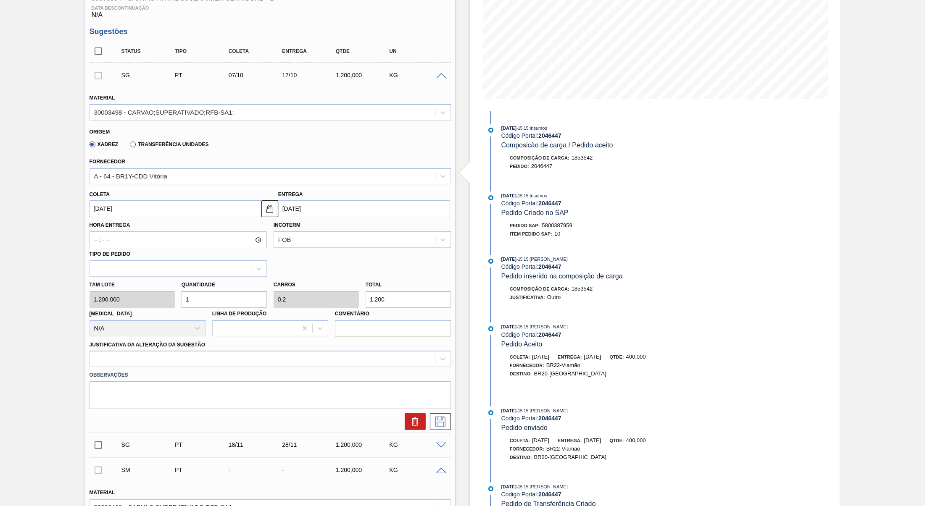  I want to click on label: Carros, so click(285, 285).